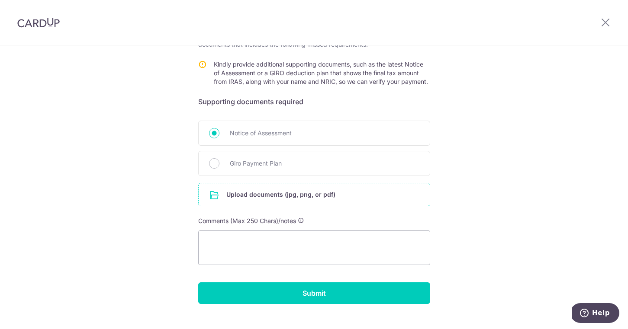 The height and width of the screenshot is (329, 628). What do you see at coordinates (29, 10) in the screenshot?
I see `span: Help` at bounding box center [29, 10].